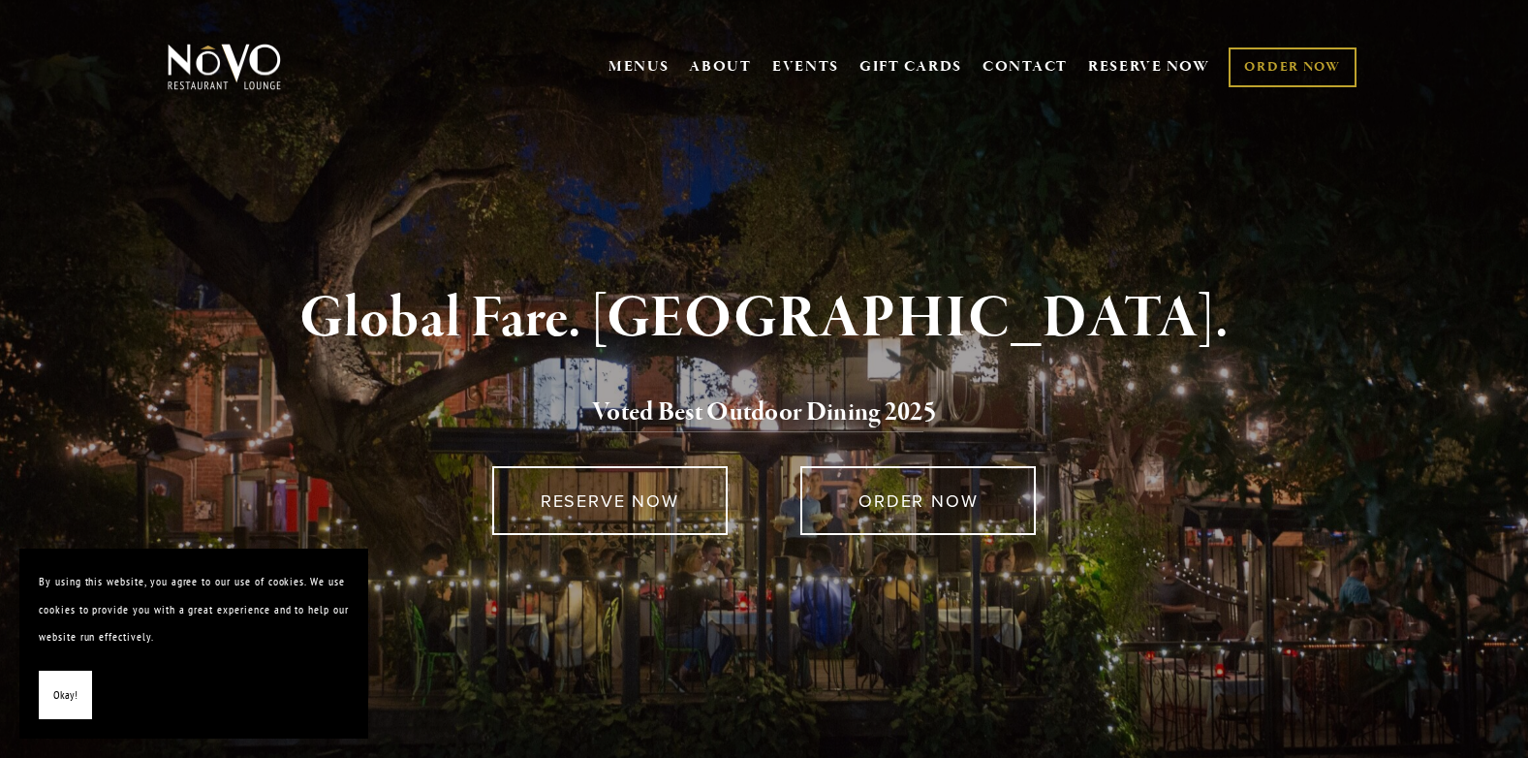  Describe the element at coordinates (194, 644) in the screenshot. I see `section: Cookie banner` at that location.